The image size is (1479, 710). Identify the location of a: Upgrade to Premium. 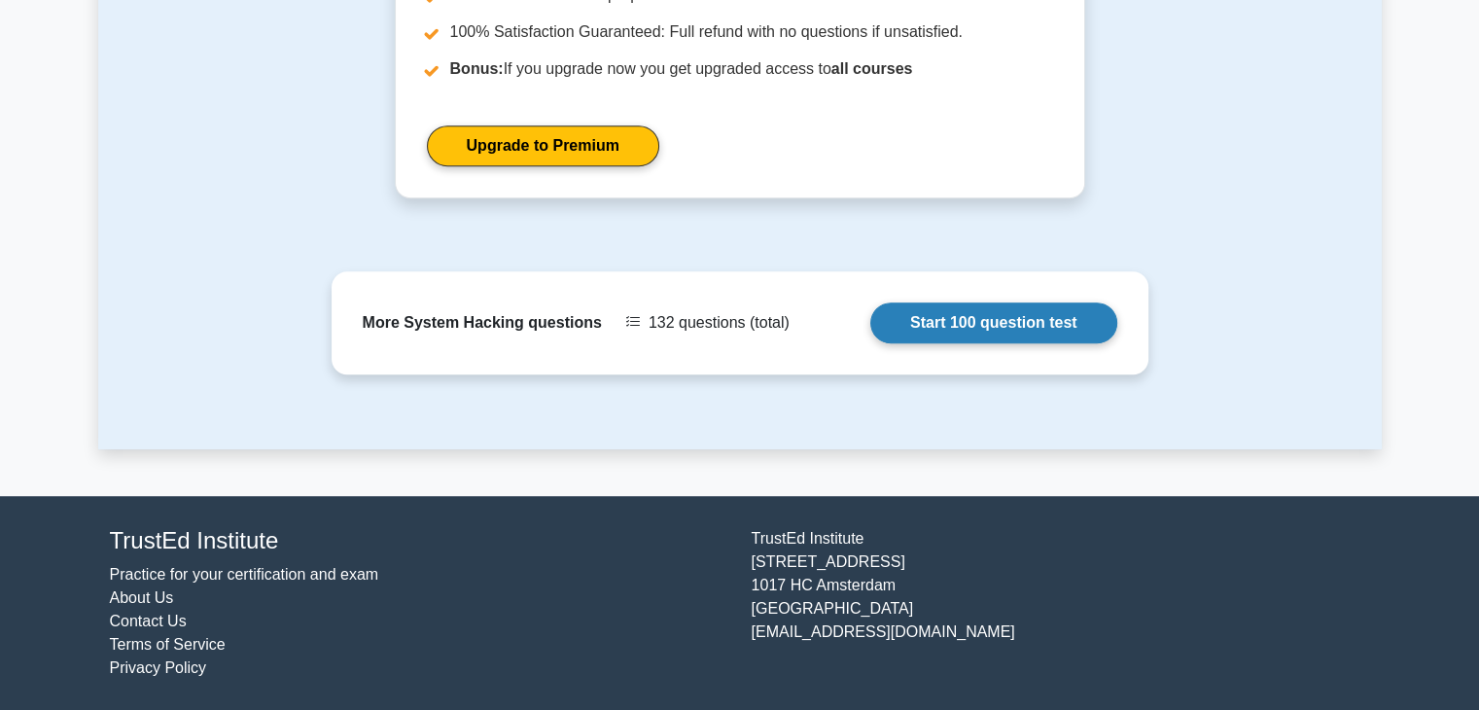
(543, 146).